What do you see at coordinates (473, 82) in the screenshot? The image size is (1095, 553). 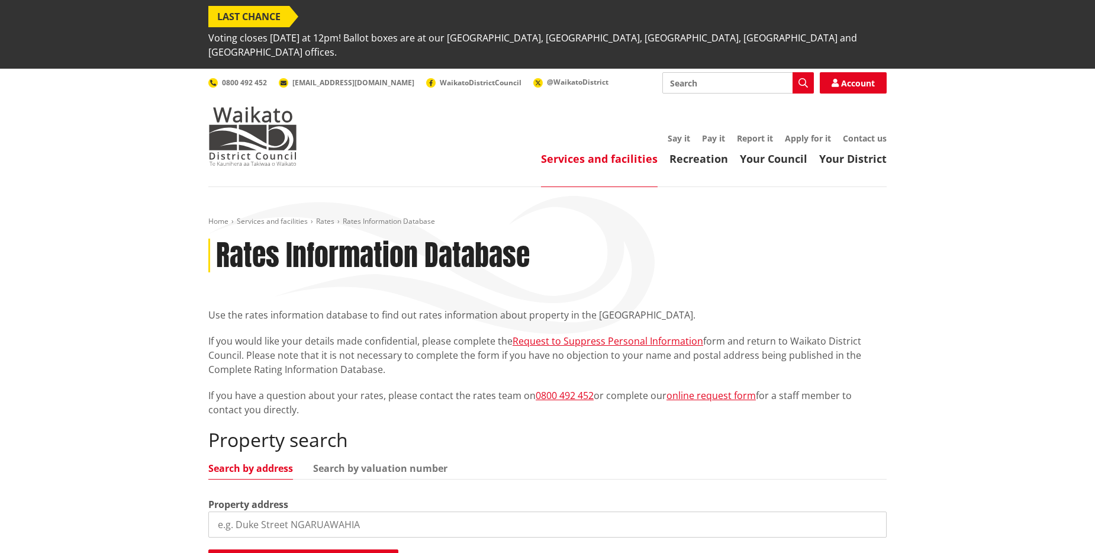 I see `a: WaikatoDistrictCouncil` at bounding box center [473, 82].